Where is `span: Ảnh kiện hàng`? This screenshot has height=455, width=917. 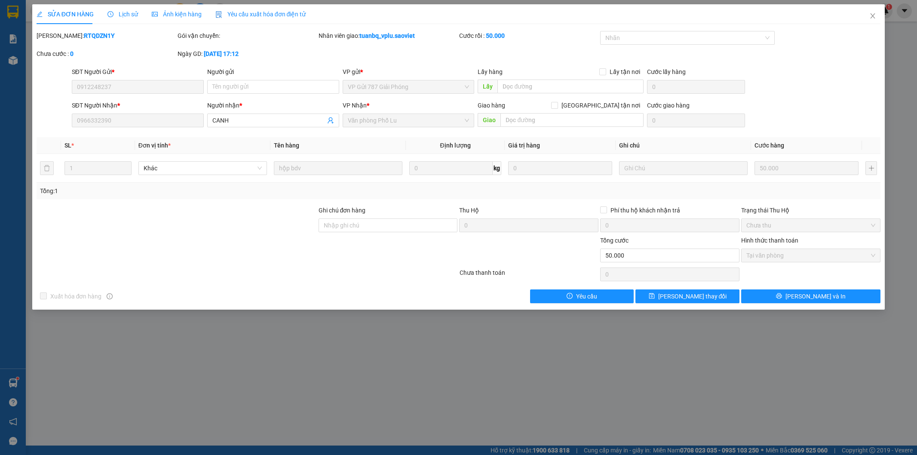 span: Ảnh kiện hàng is located at coordinates (177, 14).